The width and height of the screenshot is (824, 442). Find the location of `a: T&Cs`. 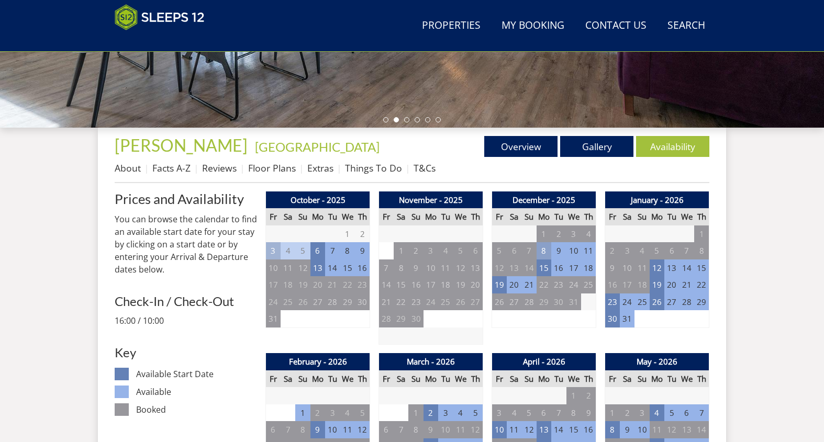

a: T&Cs is located at coordinates (424, 168).